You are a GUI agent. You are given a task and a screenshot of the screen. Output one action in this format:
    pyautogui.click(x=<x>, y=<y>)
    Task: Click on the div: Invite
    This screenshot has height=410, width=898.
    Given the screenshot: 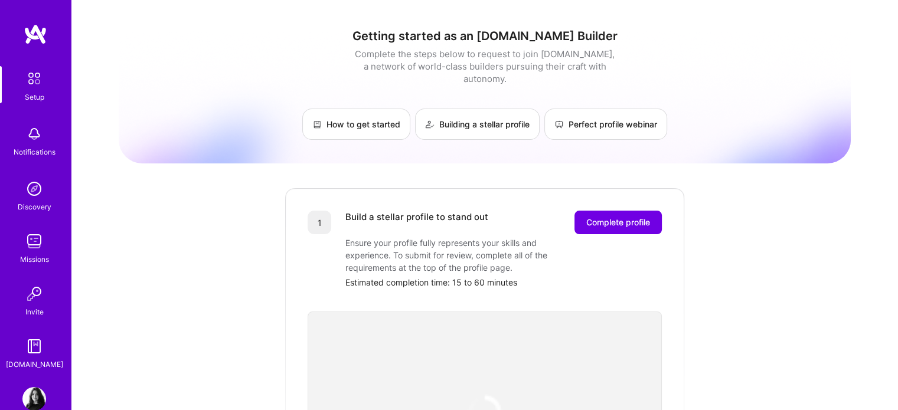 What is the action you would take?
    pyautogui.click(x=34, y=312)
    